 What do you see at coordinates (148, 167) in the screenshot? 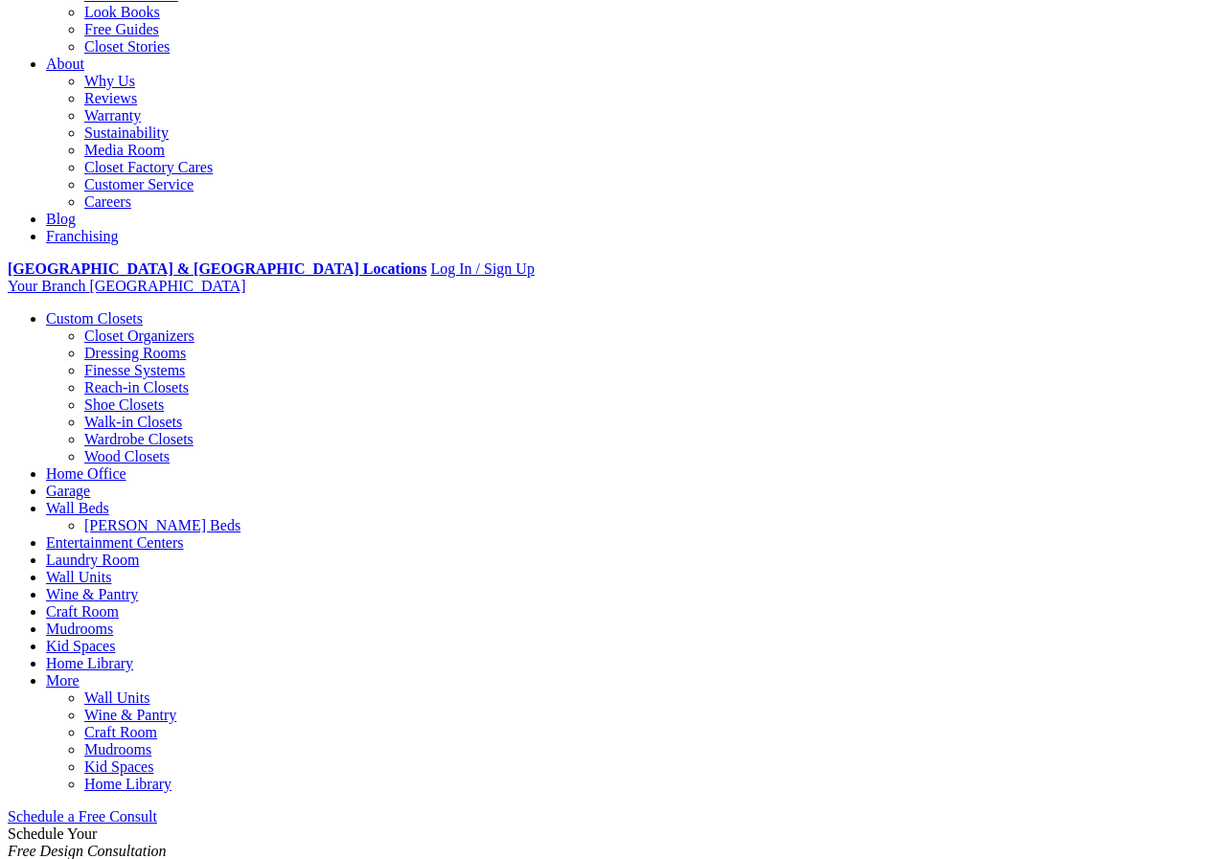
I see `a: Closet Factory Cares` at bounding box center [148, 167].